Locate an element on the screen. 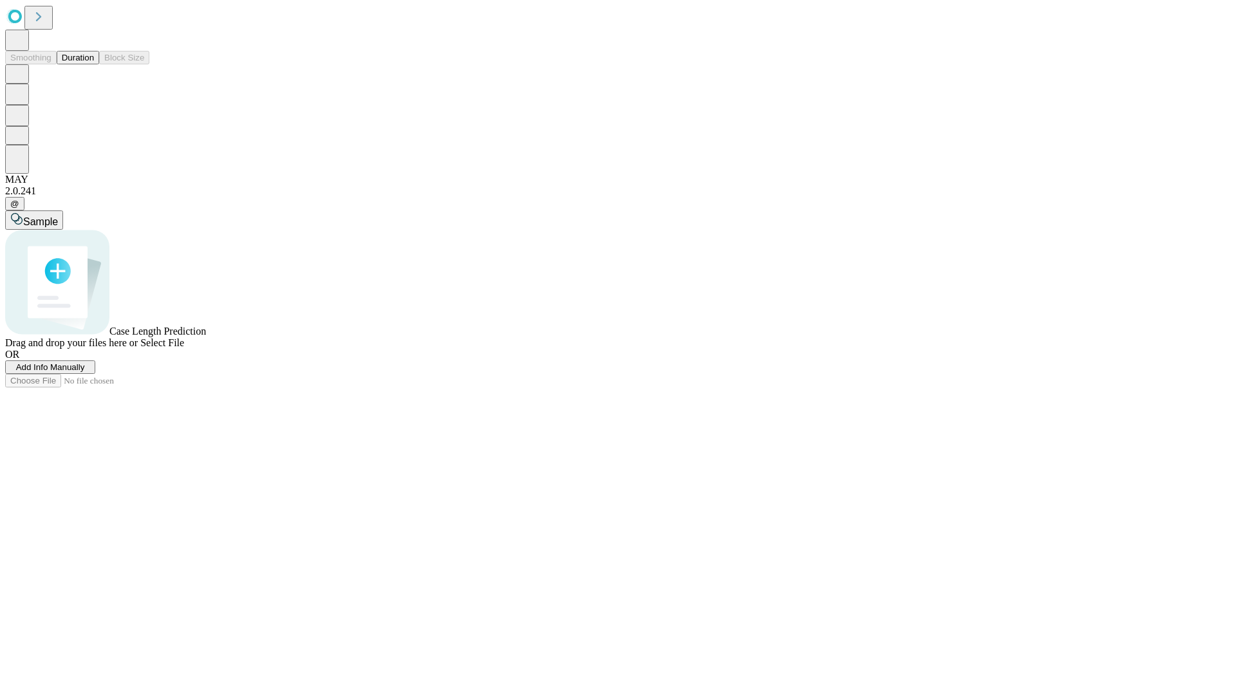  button: Sample is located at coordinates (34, 220).